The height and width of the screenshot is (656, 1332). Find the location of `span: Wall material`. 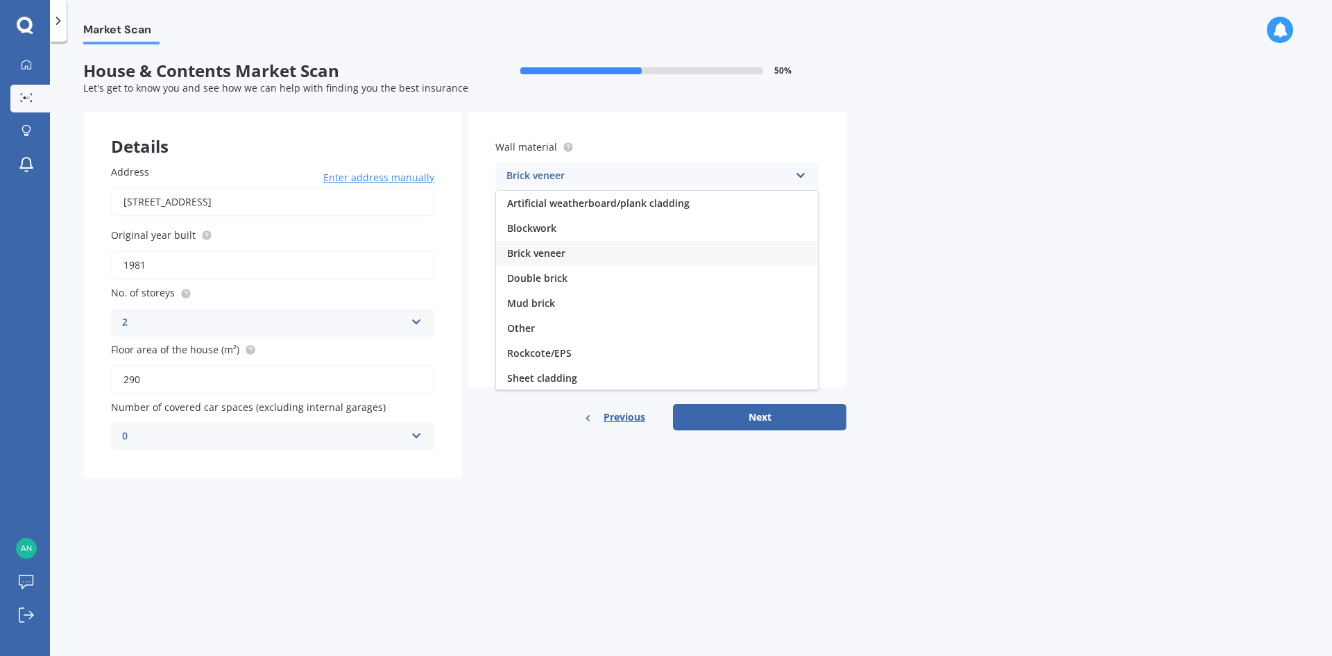

span: Wall material is located at coordinates (526, 146).